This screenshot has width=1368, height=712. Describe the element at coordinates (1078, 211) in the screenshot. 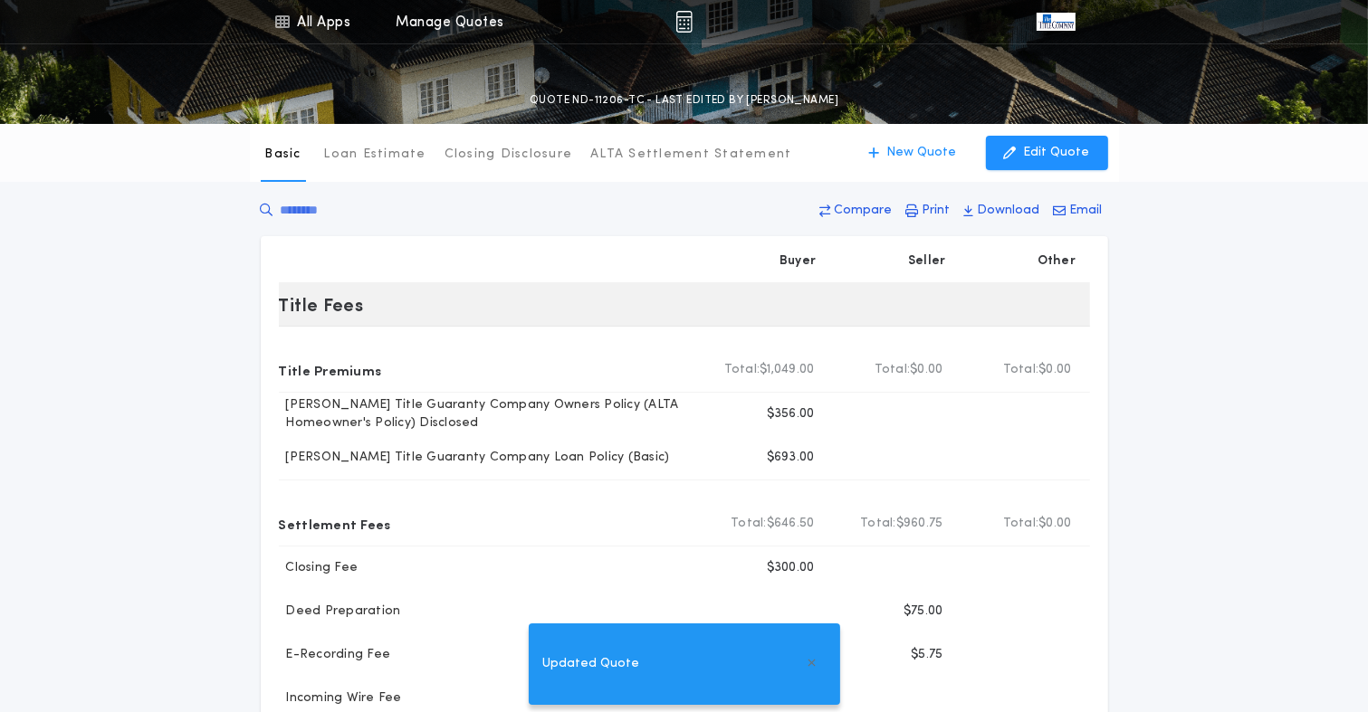

I see `button: Email` at that location.